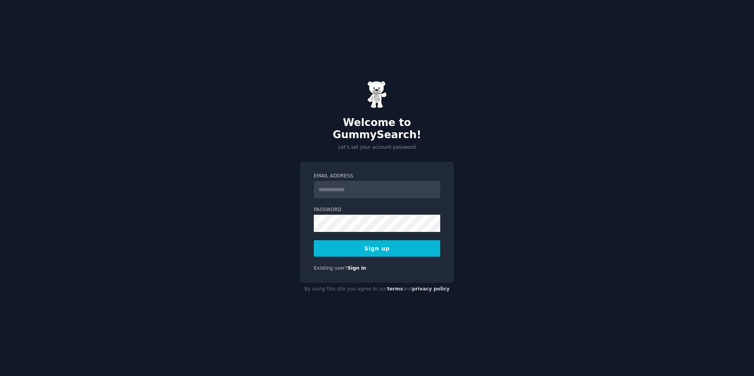 This screenshot has width=754, height=376. Describe the element at coordinates (377, 249) in the screenshot. I see `button: Sign up` at that location.